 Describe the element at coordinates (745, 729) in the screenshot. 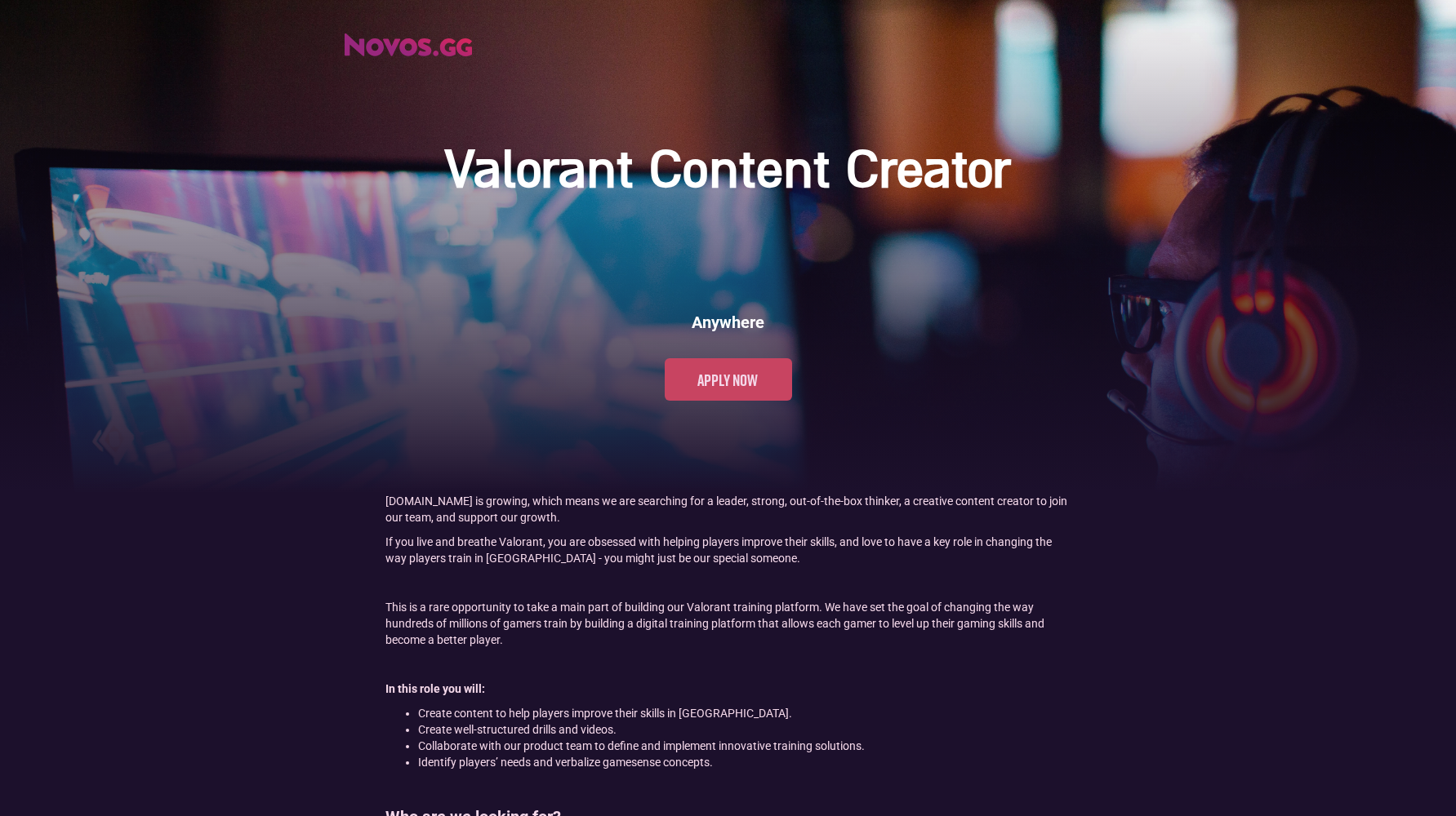

I see `li: Create well-structured drills and videos.` at that location.